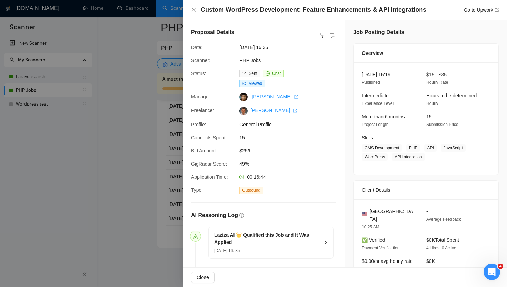 The width and height of the screenshot is (507, 287). What do you see at coordinates (209, 138) in the screenshot?
I see `span: Connects Spent:` at bounding box center [209, 138].